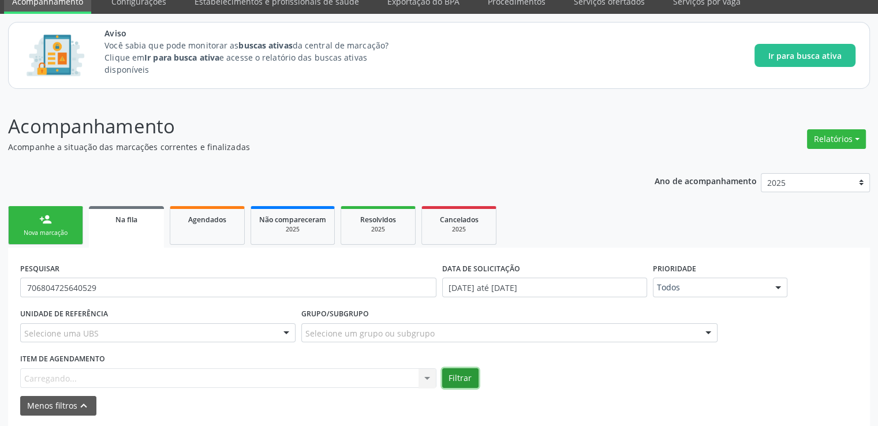 Image resolution: width=878 pixels, height=426 pixels. I want to click on label: UNIDADE DE REFERÊNCIA, so click(64, 314).